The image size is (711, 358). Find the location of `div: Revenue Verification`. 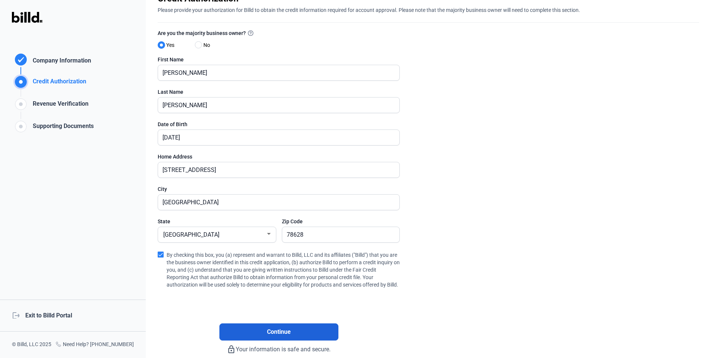

div: Revenue Verification is located at coordinates (59, 105).